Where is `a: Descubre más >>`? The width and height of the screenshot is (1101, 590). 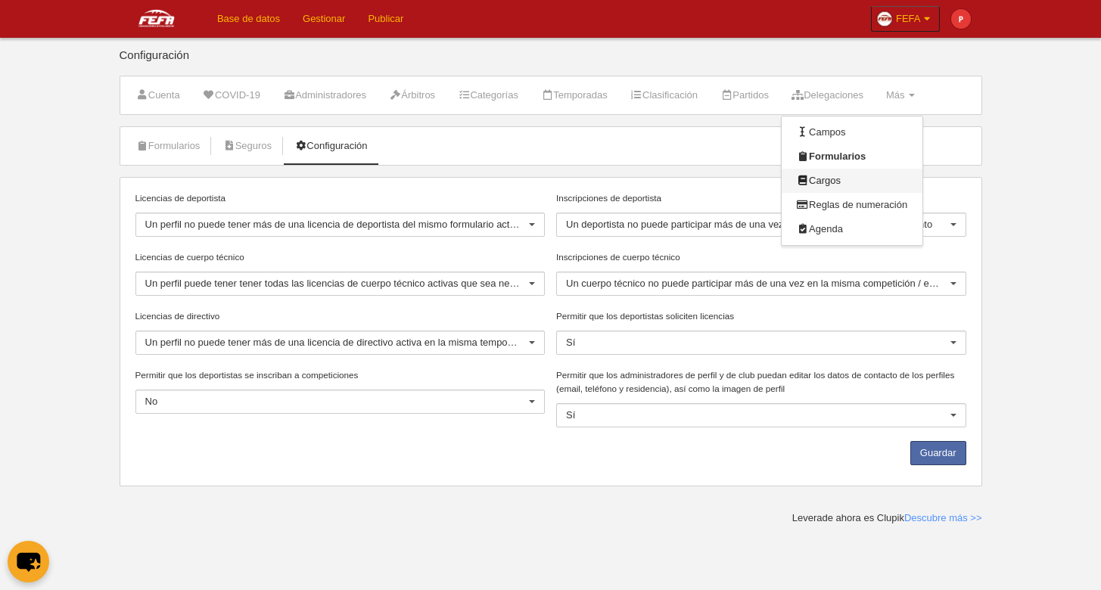 a: Descubre más >> is located at coordinates (943, 517).